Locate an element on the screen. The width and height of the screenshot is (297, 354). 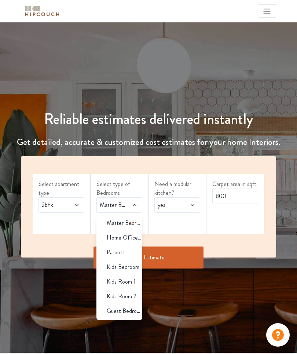
span: Kids Room 2 is located at coordinates (121, 296).